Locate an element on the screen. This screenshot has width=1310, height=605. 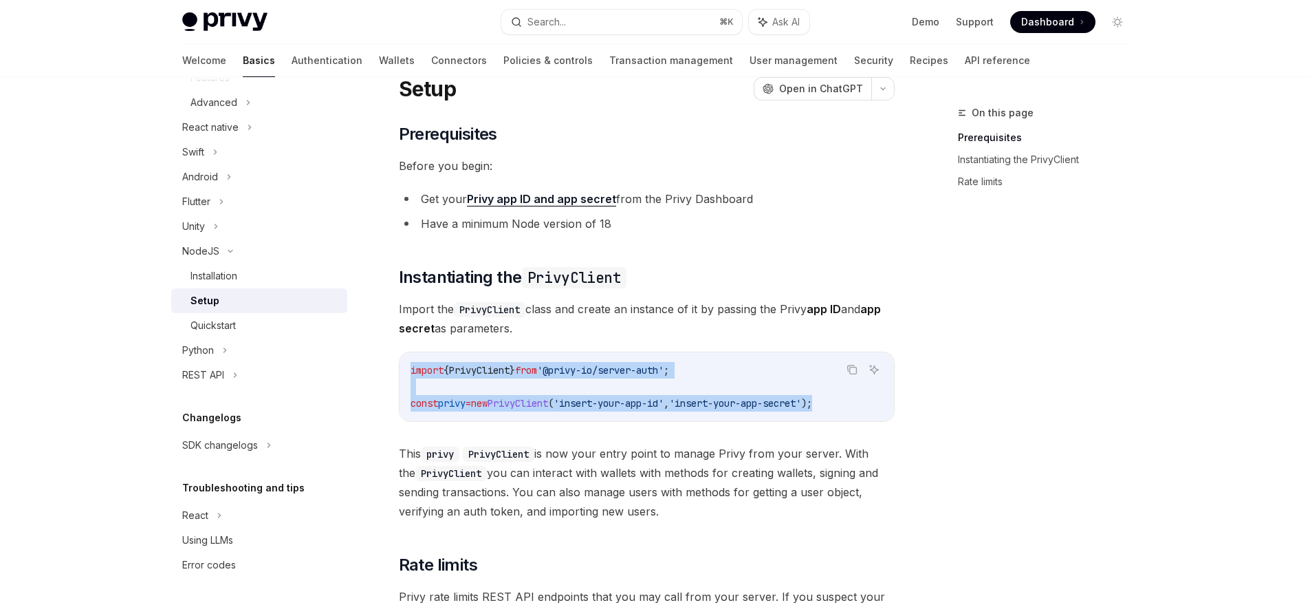
a: Basics is located at coordinates (259, 61).